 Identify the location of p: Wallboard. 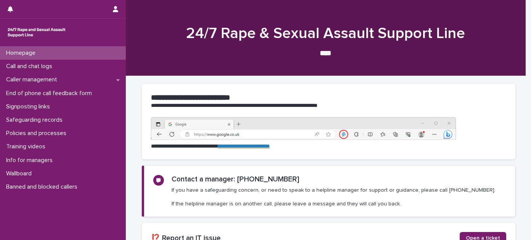
(20, 174).